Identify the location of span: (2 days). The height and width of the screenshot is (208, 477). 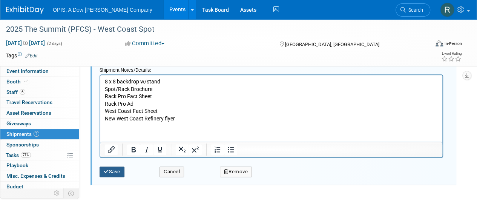
(54, 43).